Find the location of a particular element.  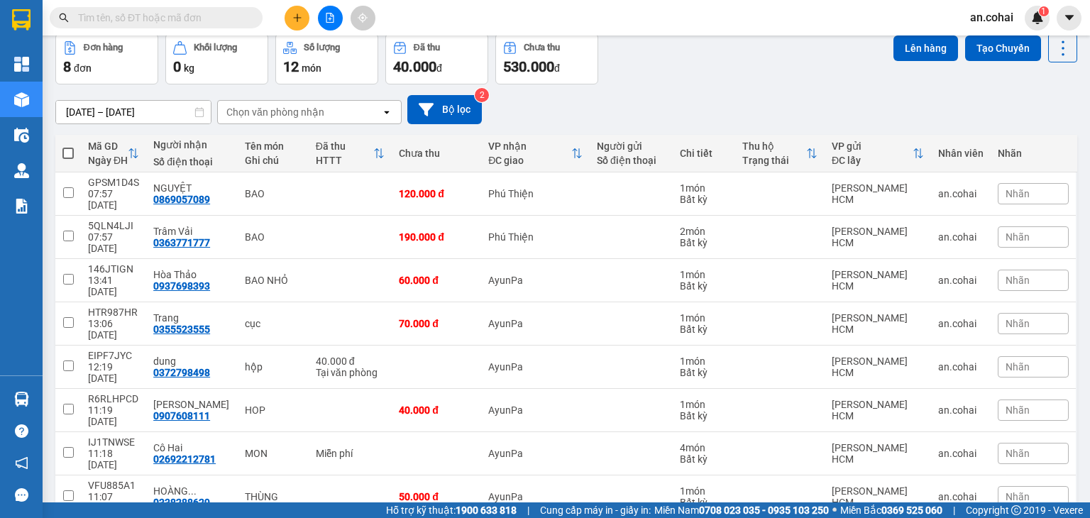

div: Đã thu is located at coordinates (426, 48).